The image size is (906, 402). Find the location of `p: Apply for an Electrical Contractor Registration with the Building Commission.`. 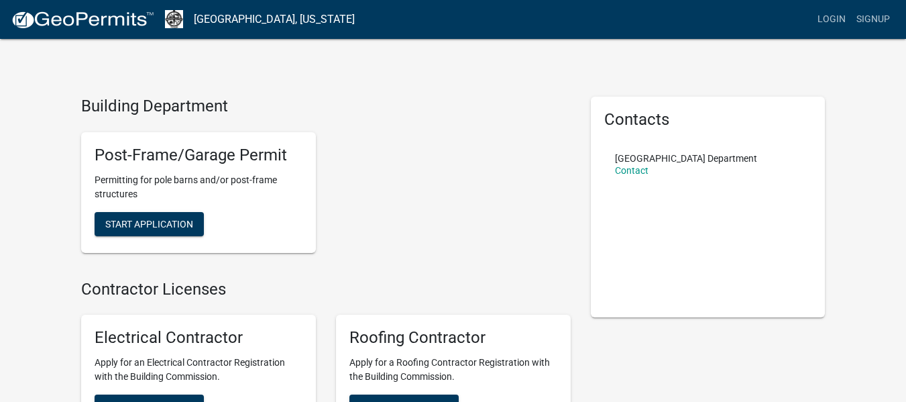

p: Apply for an Electrical Contractor Registration with the Building Commission. is located at coordinates (199, 370).